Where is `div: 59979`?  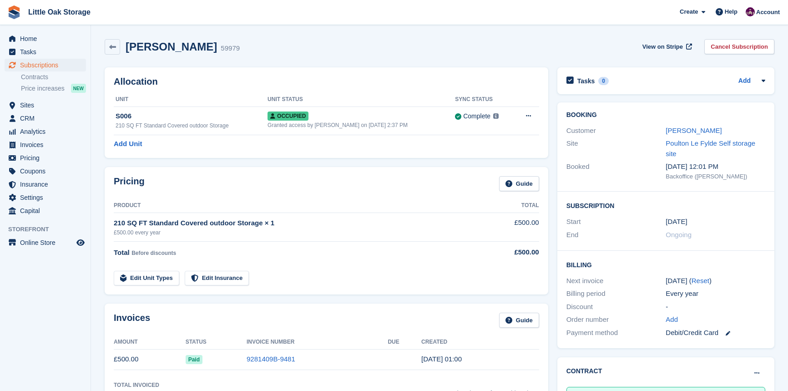 div: 59979 is located at coordinates (230, 48).